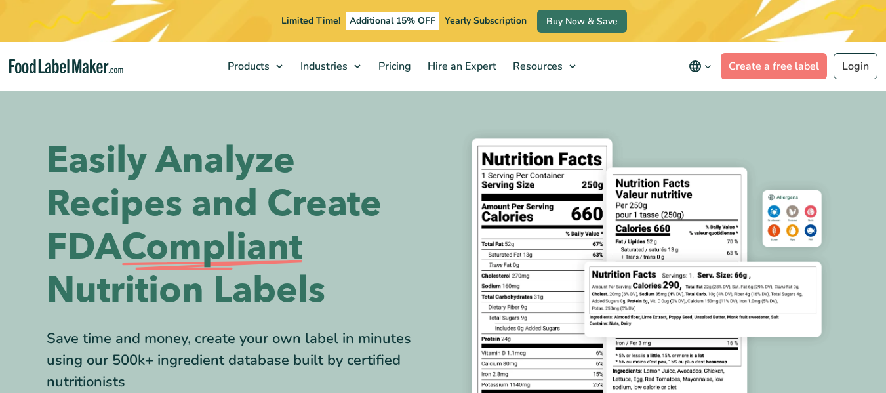 The height and width of the screenshot is (393, 886). Describe the element at coordinates (774, 66) in the screenshot. I see `a: Create a free label` at that location.